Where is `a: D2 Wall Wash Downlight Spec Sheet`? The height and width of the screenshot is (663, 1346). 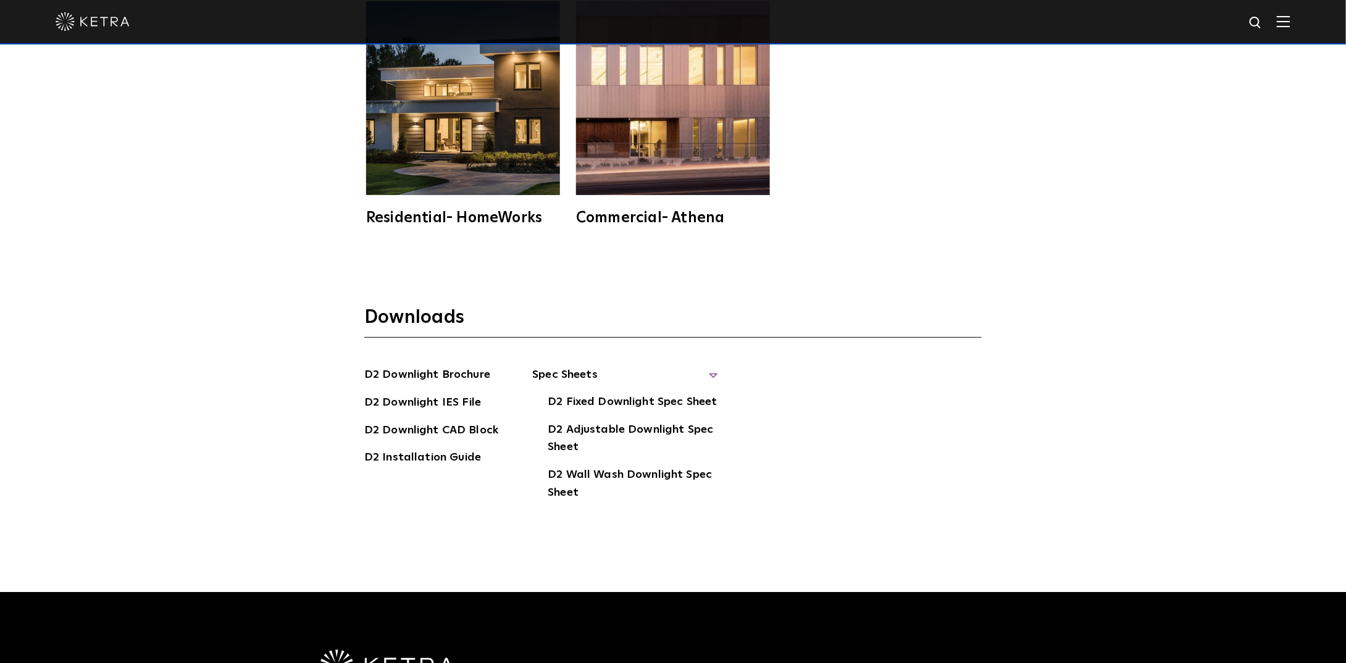 a: D2 Wall Wash Downlight Spec Sheet is located at coordinates (632, 485).